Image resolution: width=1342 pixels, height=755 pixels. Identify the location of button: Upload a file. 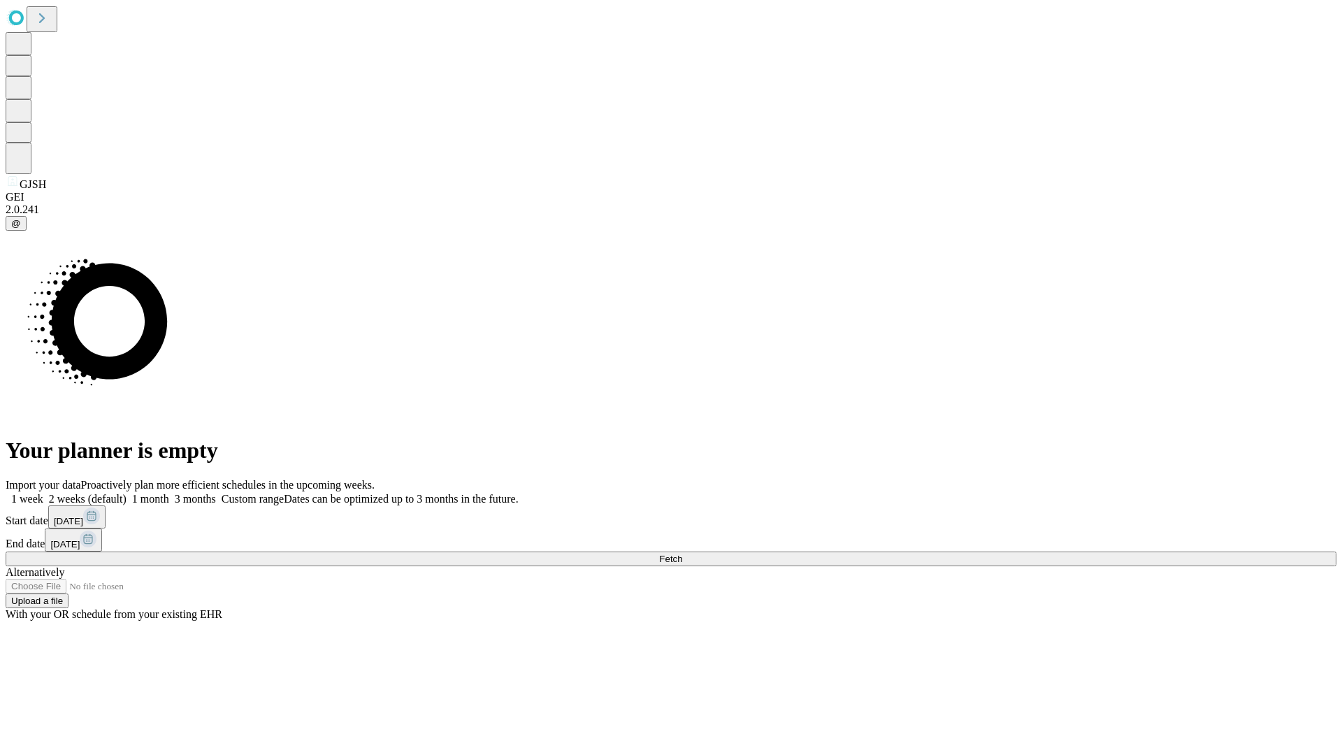
(37, 600).